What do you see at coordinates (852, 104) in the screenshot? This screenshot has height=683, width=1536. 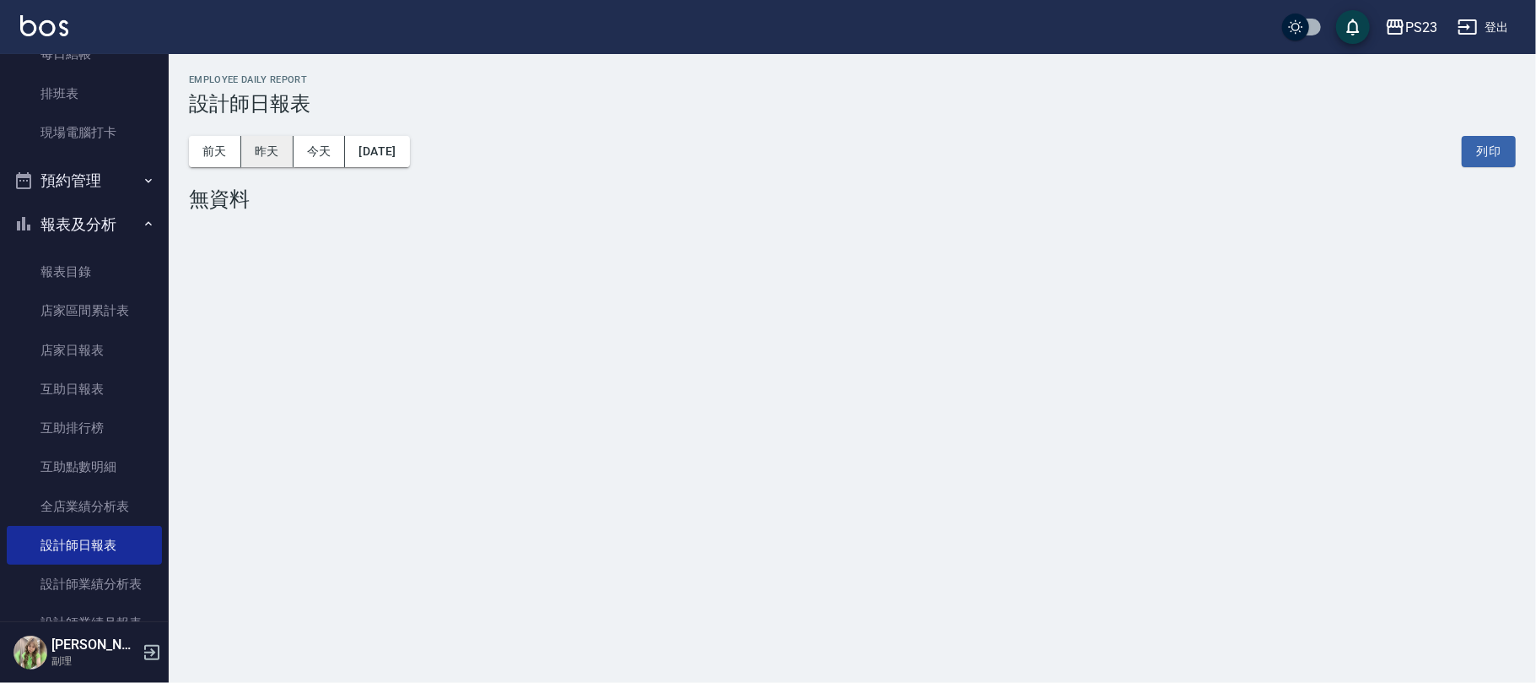 I see `h3: 設計師日報表` at bounding box center [852, 104].